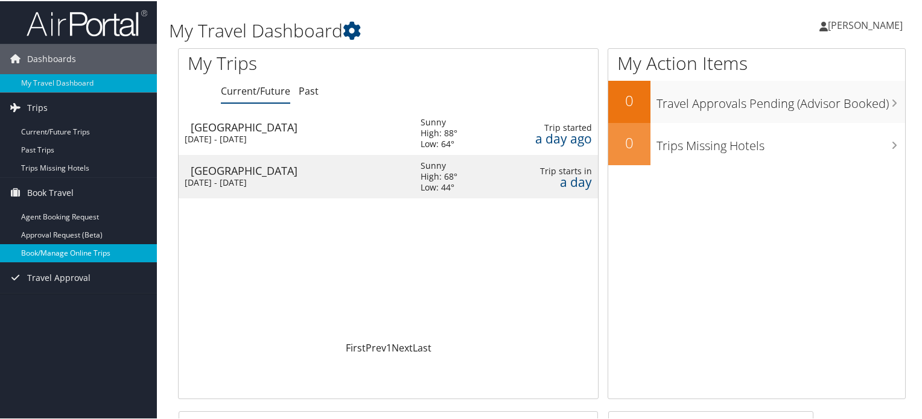 Image resolution: width=922 pixels, height=419 pixels. I want to click on a: Current/Future, so click(255, 90).